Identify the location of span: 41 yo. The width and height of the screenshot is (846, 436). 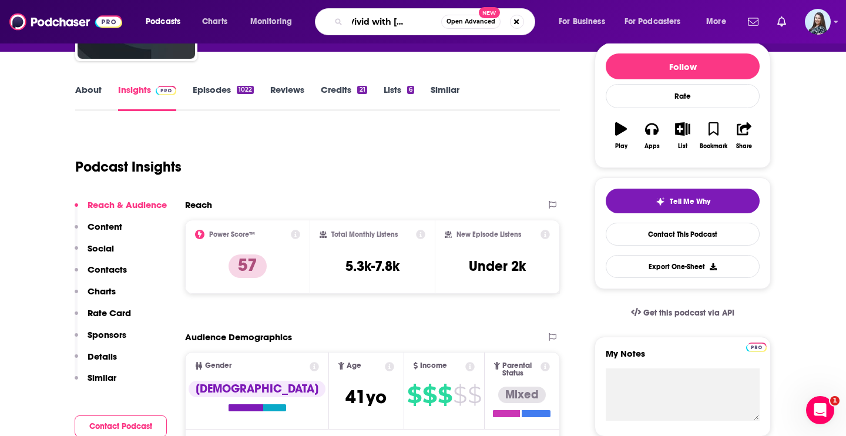
(366, 397).